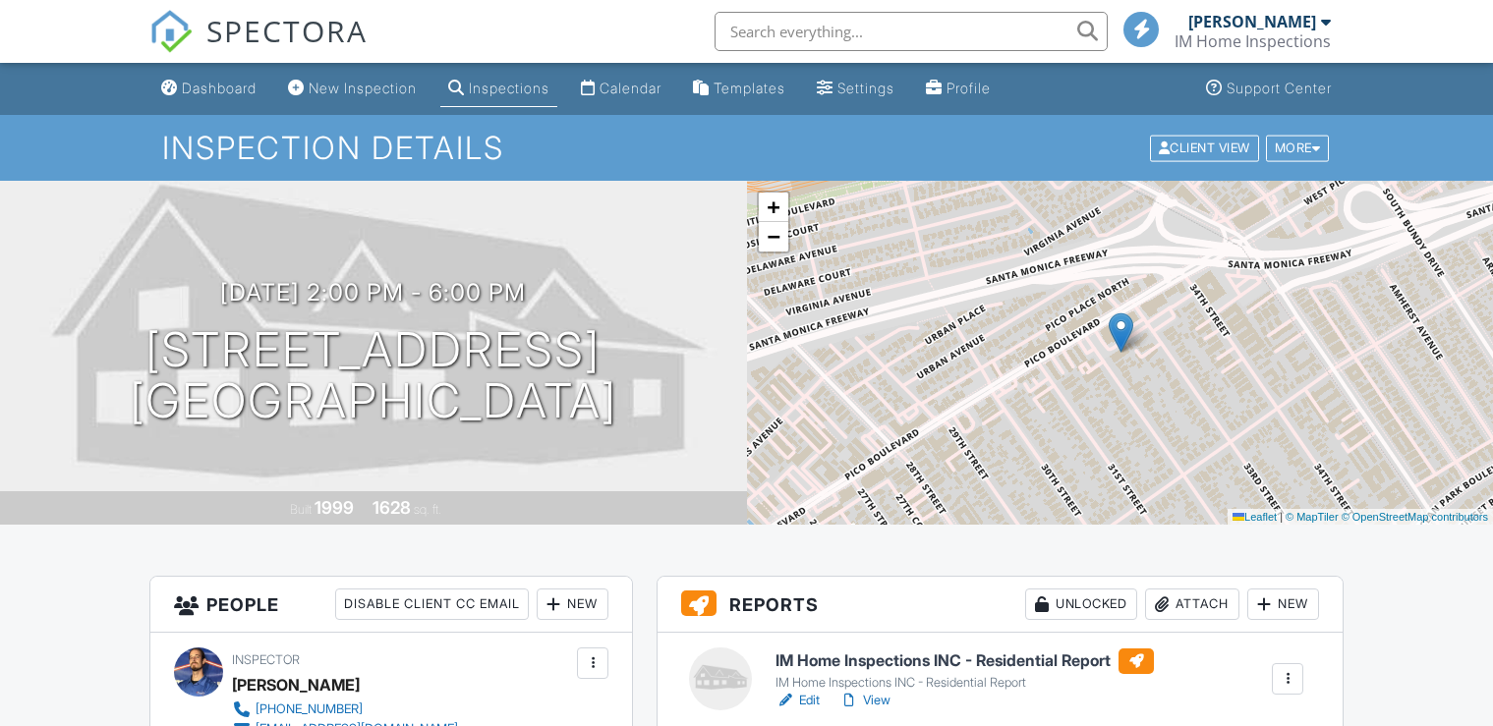  What do you see at coordinates (265, 659) in the screenshot?
I see `span: Inspector` at bounding box center [265, 659].